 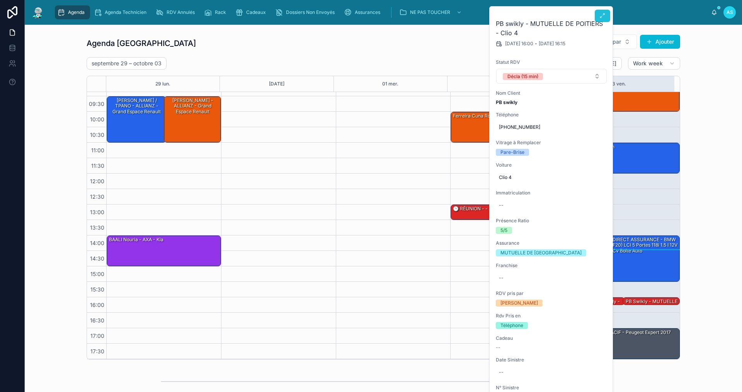 I want to click on span: Franchise, so click(x=552, y=266).